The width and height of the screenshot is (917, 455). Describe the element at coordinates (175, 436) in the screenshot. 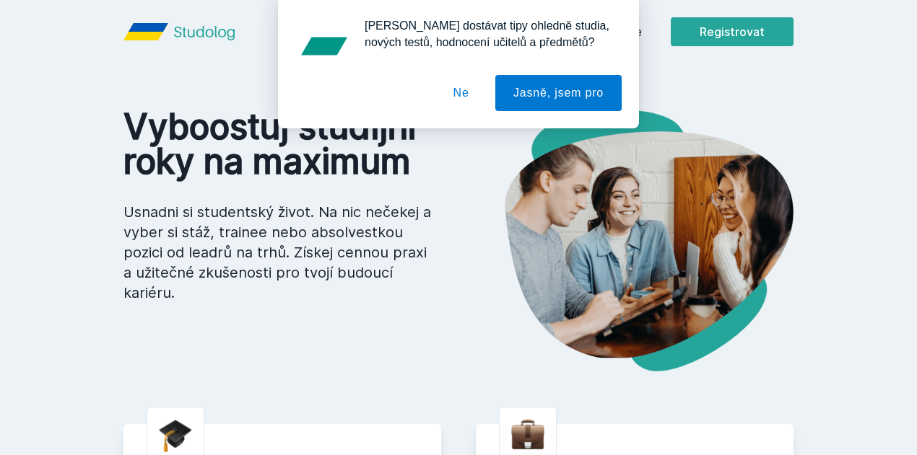

I see `img: graduation-cap.png` at that location.